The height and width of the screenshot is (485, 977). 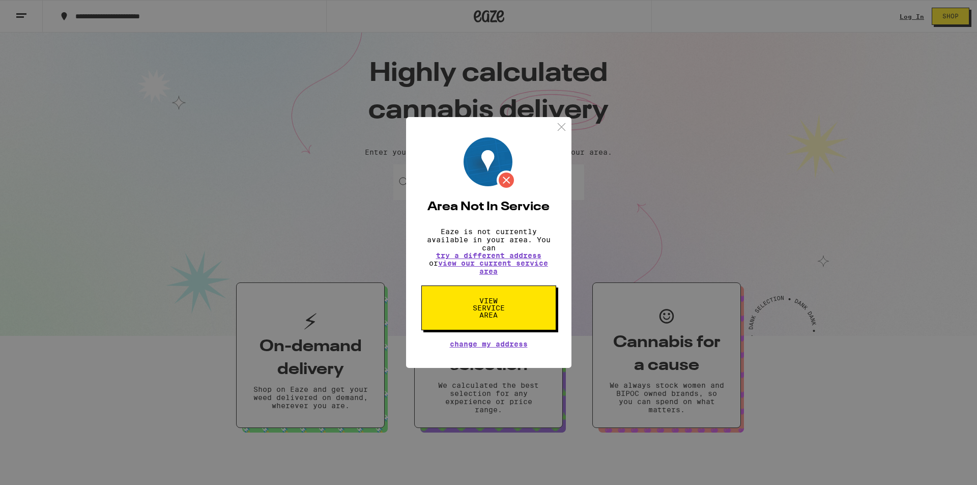 What do you see at coordinates (490, 163) in the screenshot?
I see `img: Location` at bounding box center [490, 163].